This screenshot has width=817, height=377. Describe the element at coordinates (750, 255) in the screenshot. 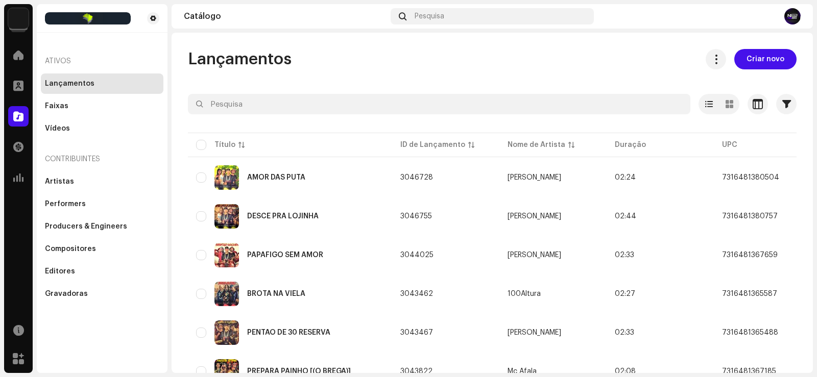

I see `span: 7316481367659` at that location.